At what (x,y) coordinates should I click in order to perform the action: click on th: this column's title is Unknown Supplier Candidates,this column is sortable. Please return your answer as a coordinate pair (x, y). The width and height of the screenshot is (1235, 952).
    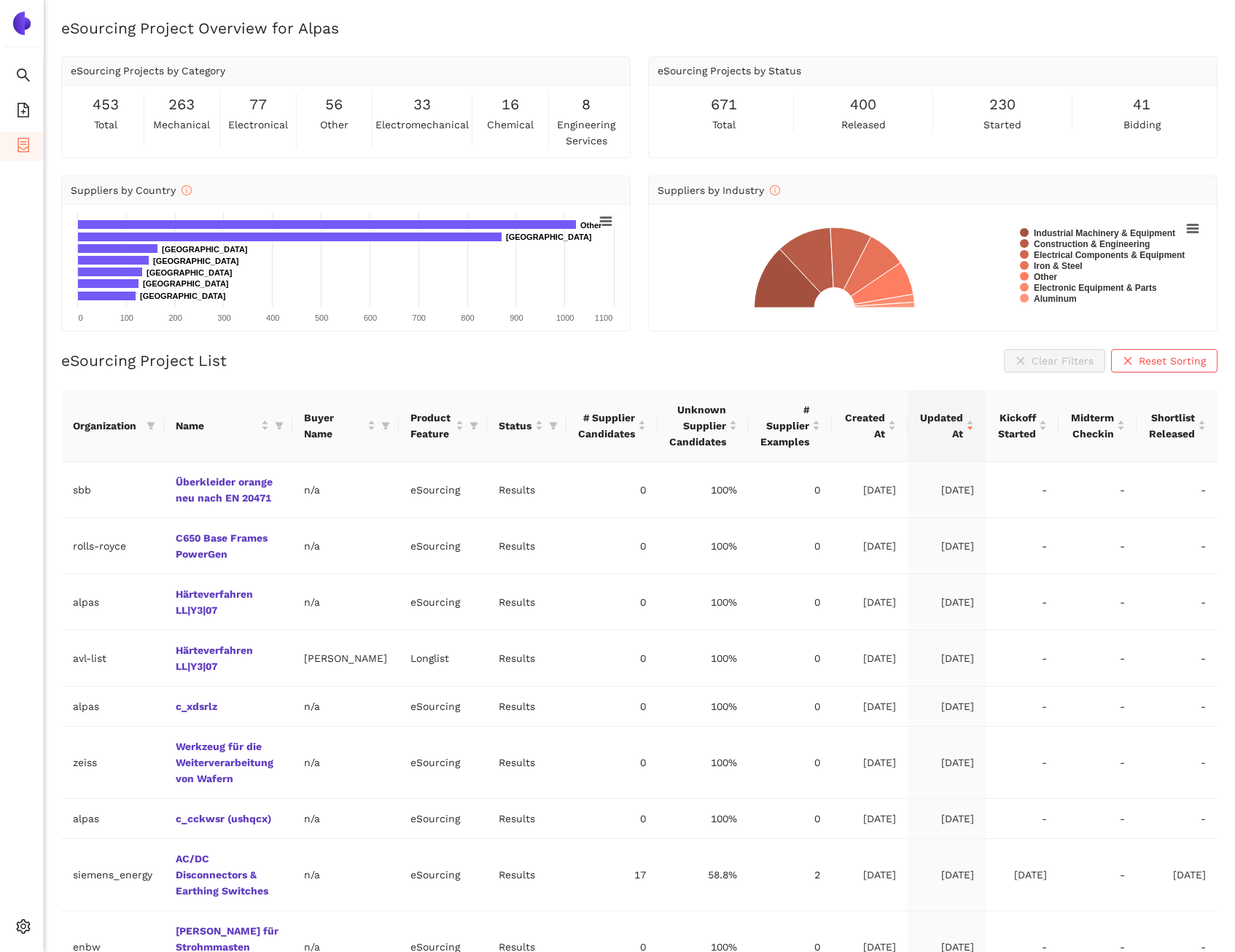
    Looking at the image, I should click on (703, 426).